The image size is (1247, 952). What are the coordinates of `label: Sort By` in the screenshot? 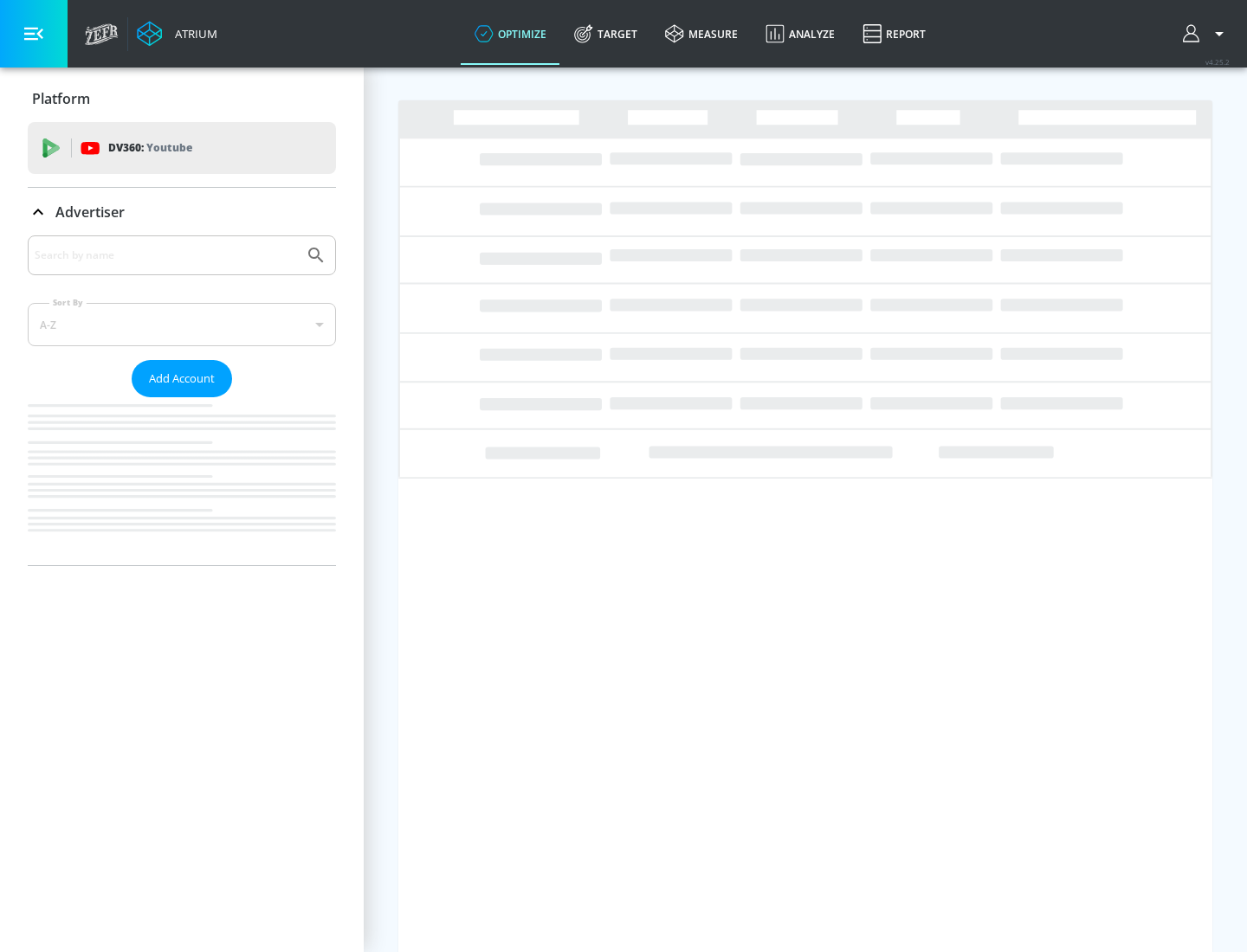 It's located at (67, 302).